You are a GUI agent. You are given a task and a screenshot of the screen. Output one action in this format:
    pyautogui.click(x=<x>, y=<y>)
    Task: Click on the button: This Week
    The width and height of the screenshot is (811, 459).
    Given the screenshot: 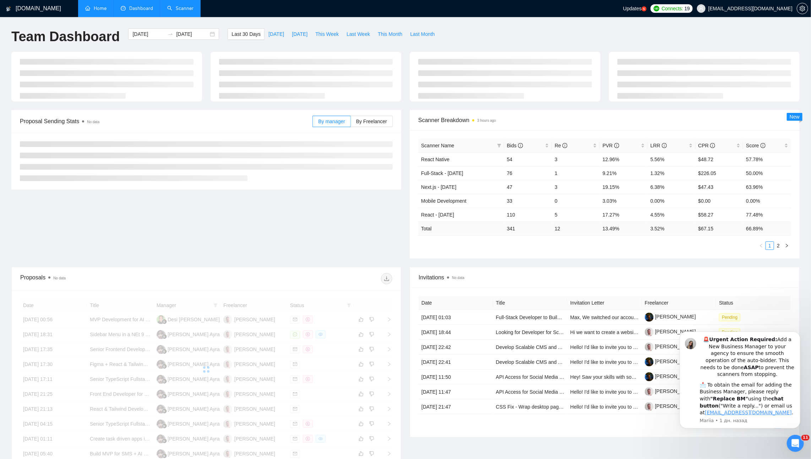 What is the action you would take?
    pyautogui.click(x=327, y=34)
    